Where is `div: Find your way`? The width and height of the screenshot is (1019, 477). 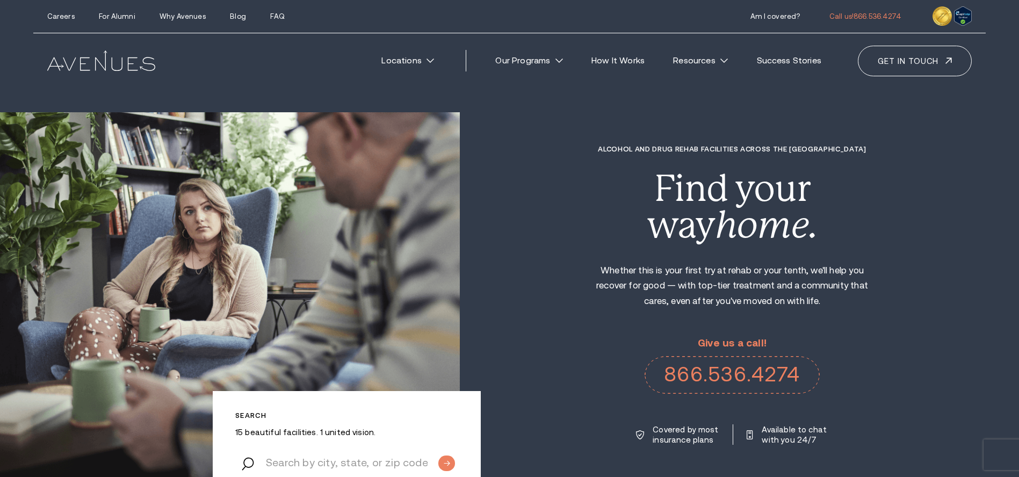
div: Find your way is located at coordinates (731, 207).